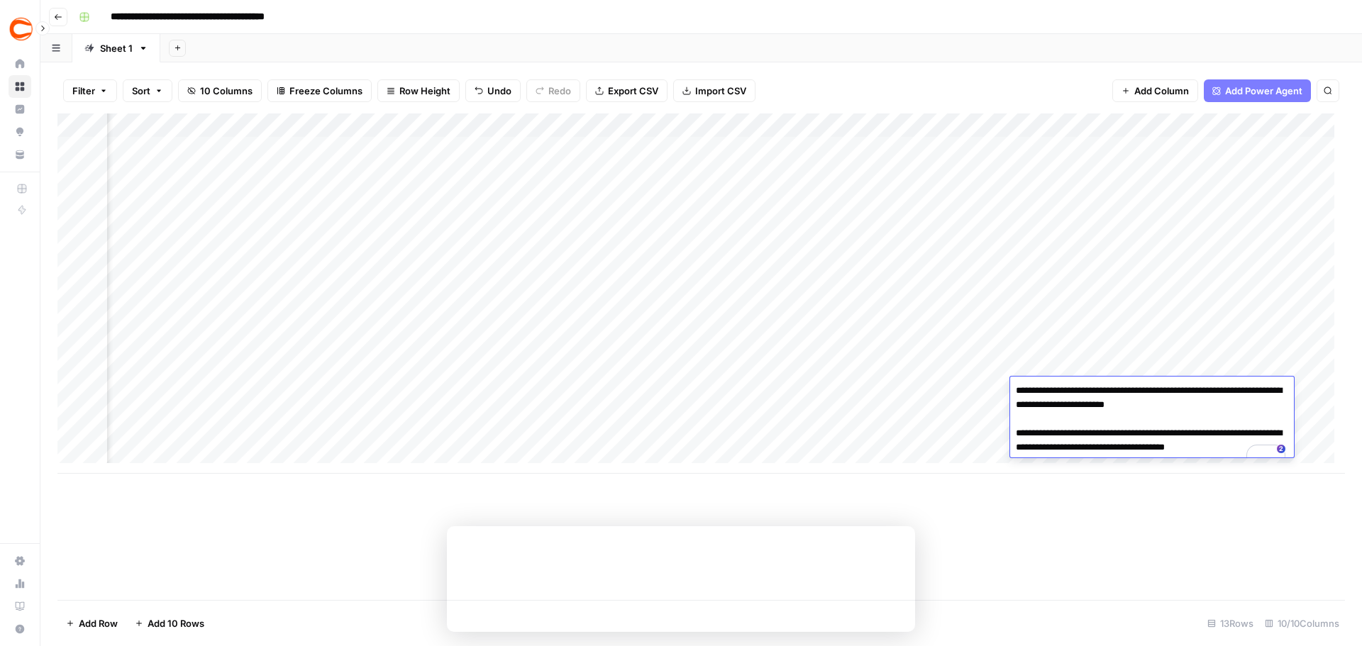  Describe the element at coordinates (20, 87) in the screenshot. I see `a: Browse` at that location.